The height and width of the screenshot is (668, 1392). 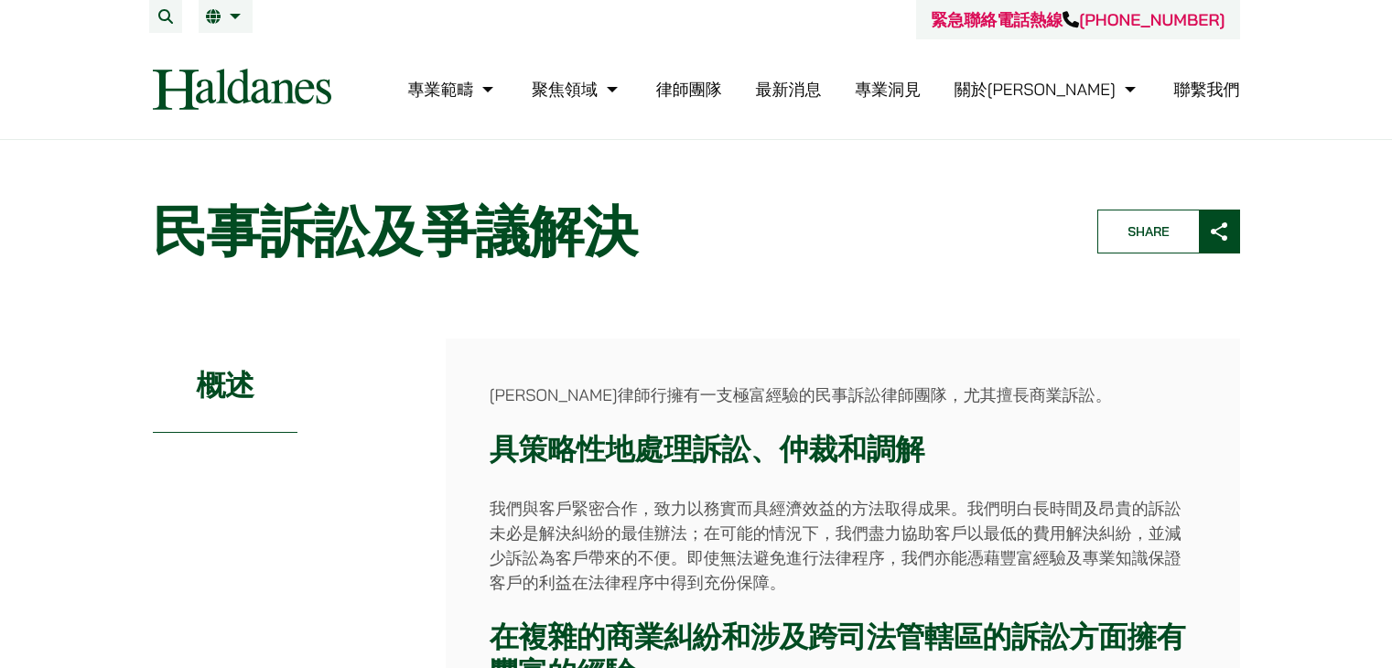 I want to click on h3: 具策略性地處理訴訟、仲裁和調解, so click(x=843, y=449).